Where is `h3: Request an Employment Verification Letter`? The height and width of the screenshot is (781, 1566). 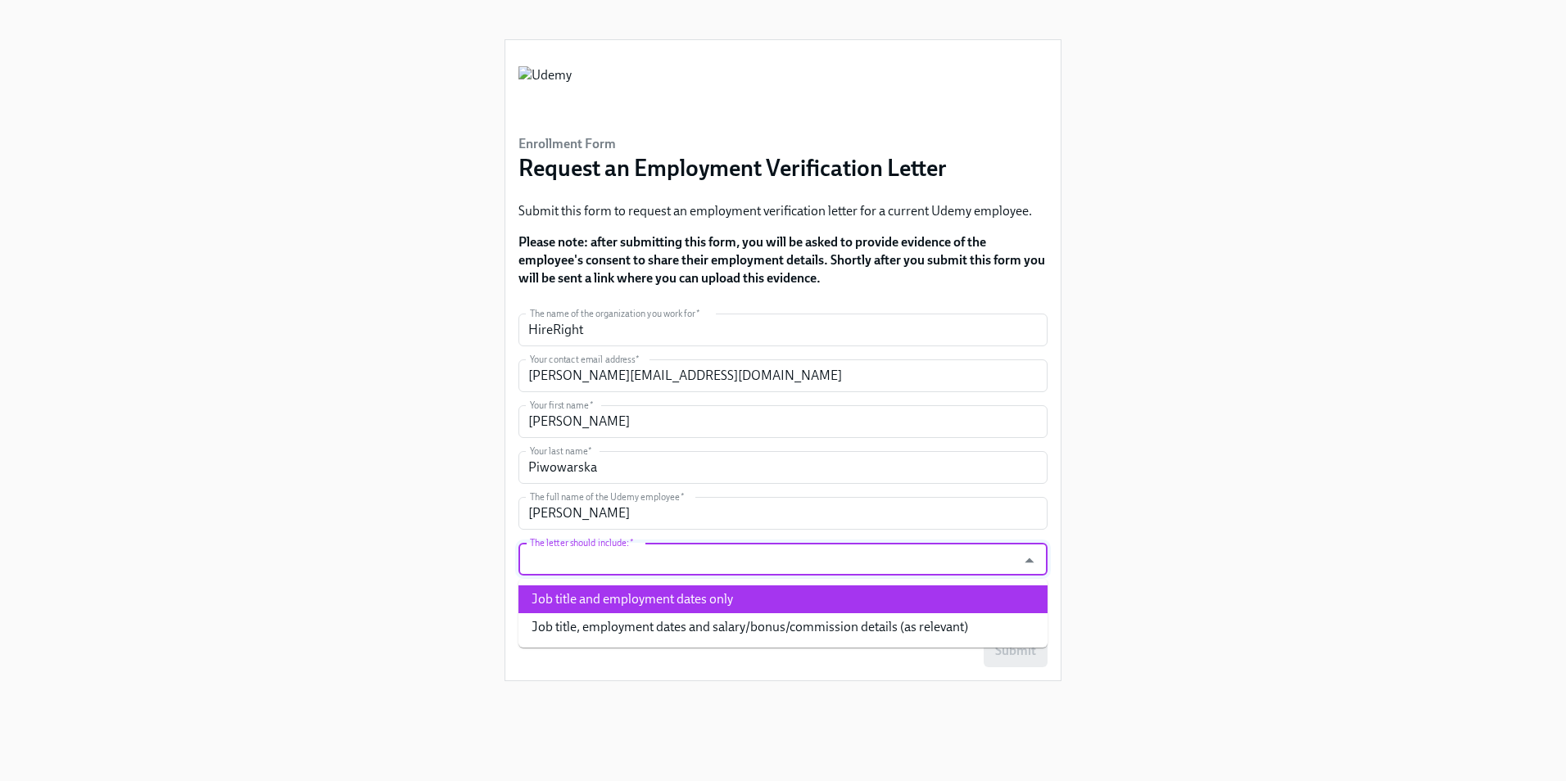
h3: Request an Employment Verification Letter is located at coordinates (732, 168).